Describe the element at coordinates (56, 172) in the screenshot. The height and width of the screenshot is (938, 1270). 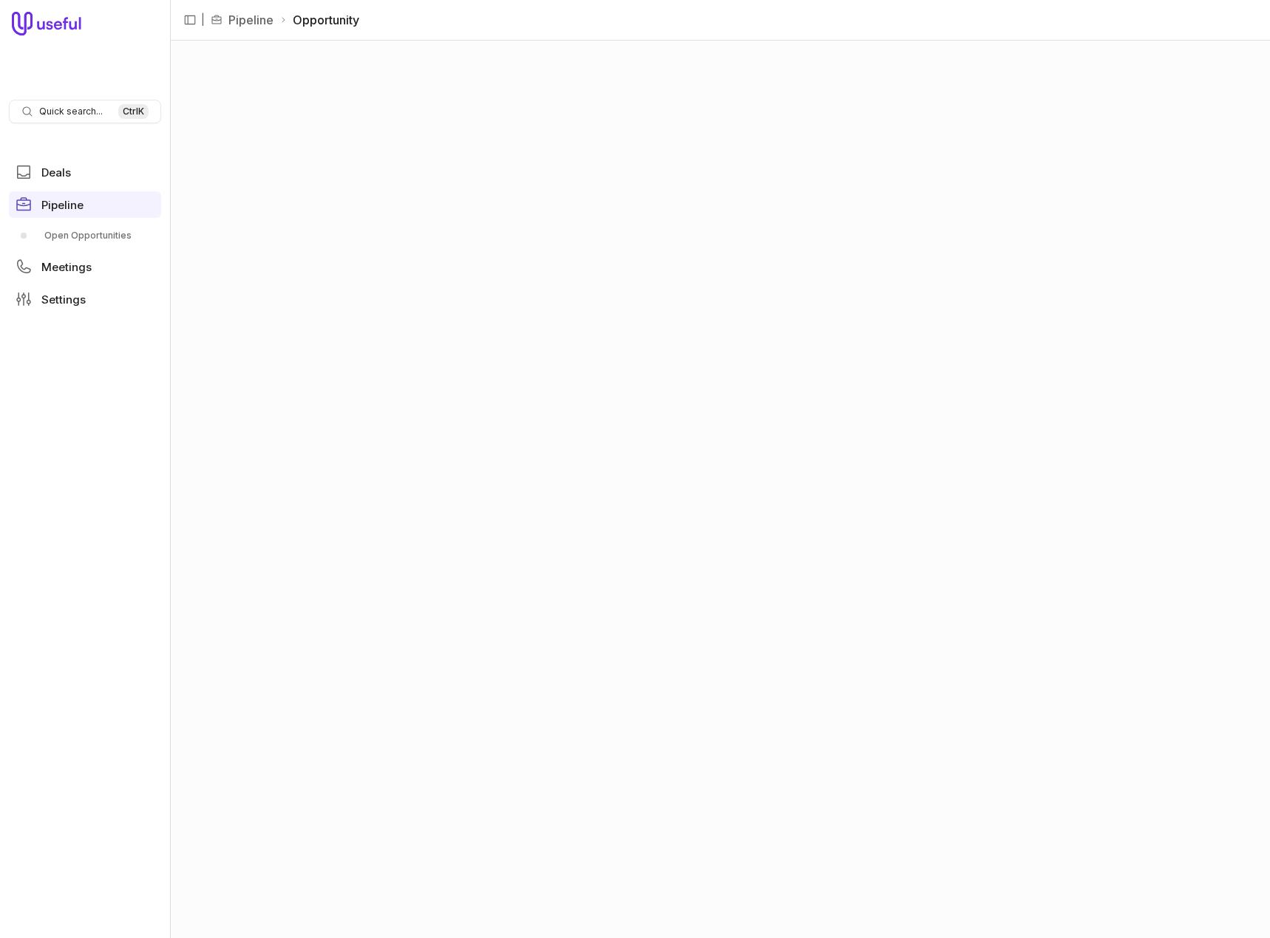
I see `span: Deals` at that location.